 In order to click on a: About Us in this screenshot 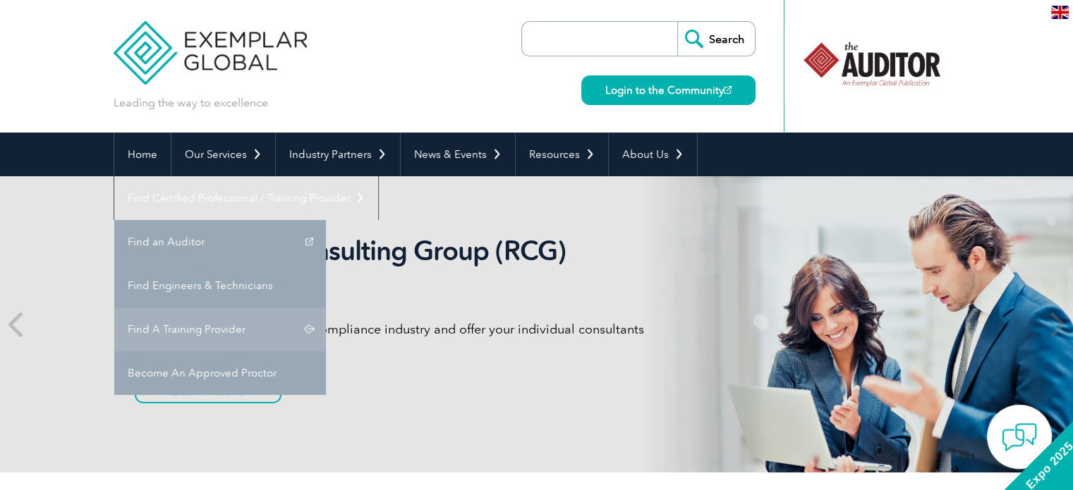, I will do `click(653, 155)`.